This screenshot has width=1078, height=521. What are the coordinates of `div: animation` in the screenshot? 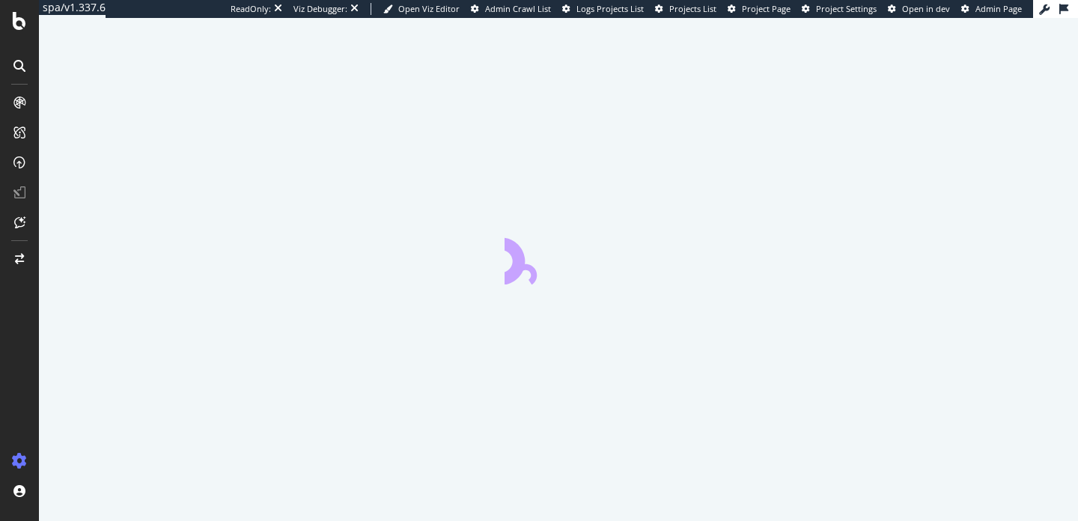 It's located at (559, 258).